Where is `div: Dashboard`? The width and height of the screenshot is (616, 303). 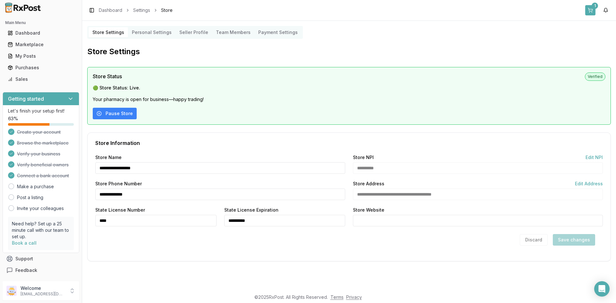
div: Dashboard is located at coordinates (41, 33).